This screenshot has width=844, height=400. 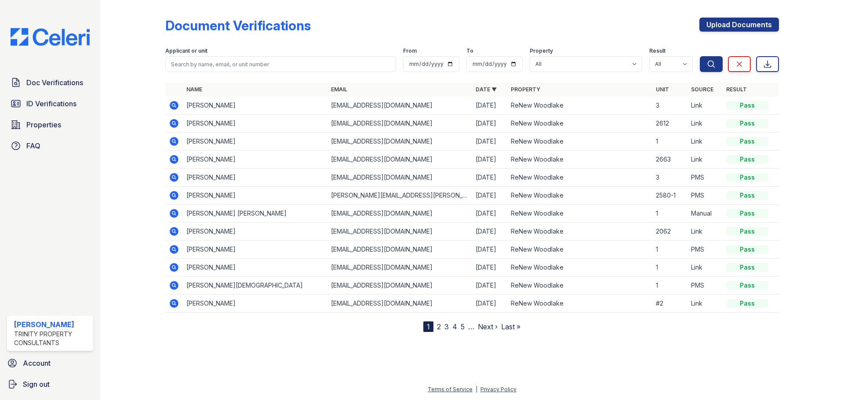 I want to click on a: ID Verifications, so click(x=50, y=104).